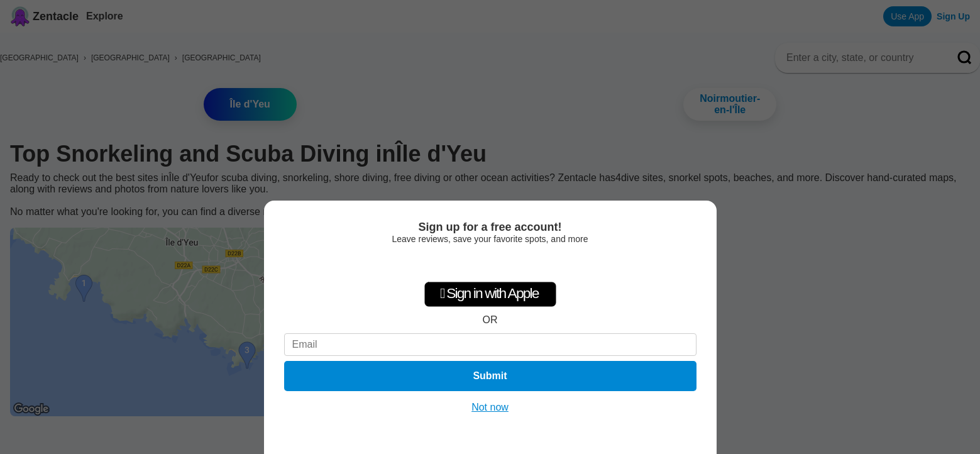 The width and height of the screenshot is (980, 454). I want to click on div: Leave reviews, save your favorite spots, and more, so click(490, 239).